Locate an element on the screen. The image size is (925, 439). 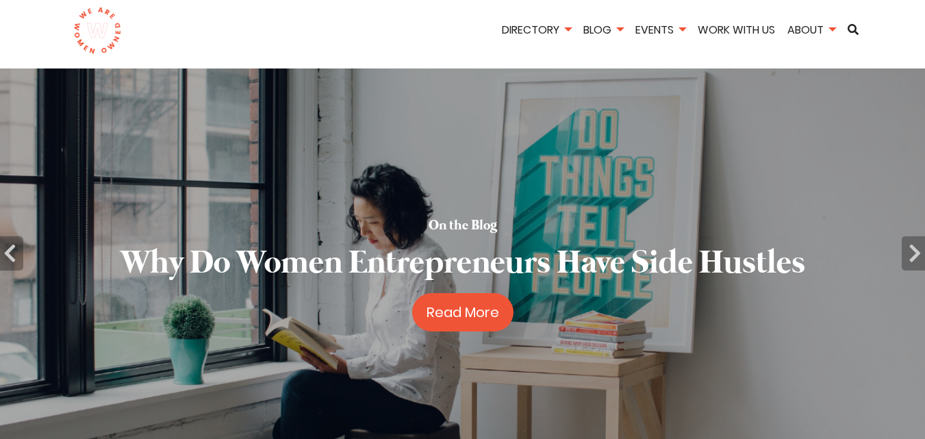
a: Events is located at coordinates (660, 29).